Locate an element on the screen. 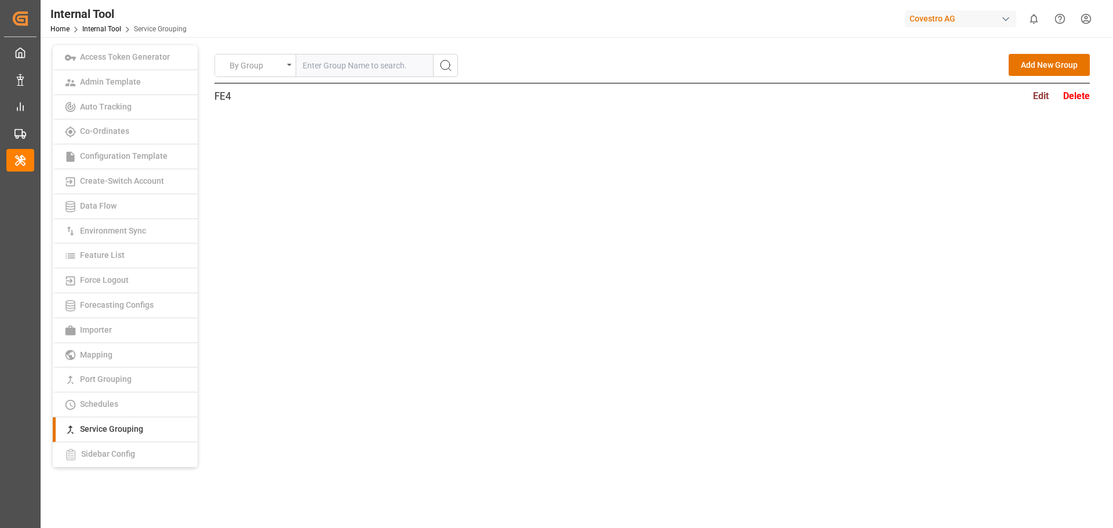 This screenshot has height=528, width=1113. a: Admin Template is located at coordinates (125, 82).